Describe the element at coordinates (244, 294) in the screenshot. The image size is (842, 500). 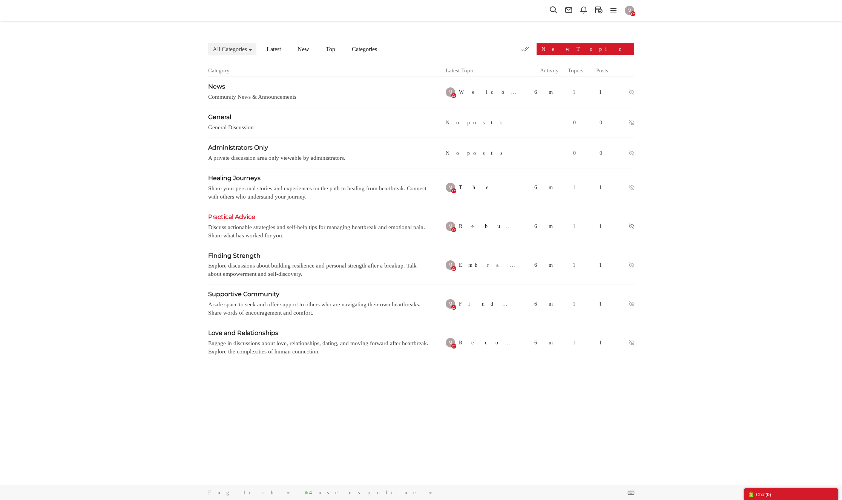
I see `span: Supportive Community` at that location.